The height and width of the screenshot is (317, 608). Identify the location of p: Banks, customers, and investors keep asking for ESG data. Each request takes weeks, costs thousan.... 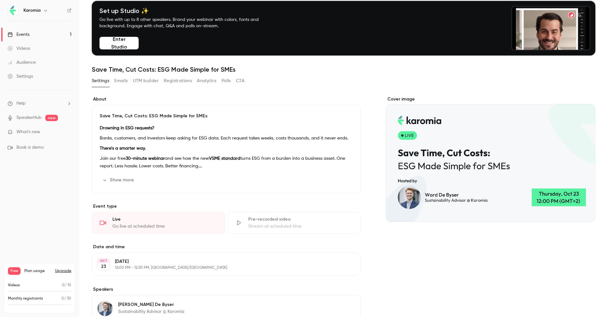
(226, 138).